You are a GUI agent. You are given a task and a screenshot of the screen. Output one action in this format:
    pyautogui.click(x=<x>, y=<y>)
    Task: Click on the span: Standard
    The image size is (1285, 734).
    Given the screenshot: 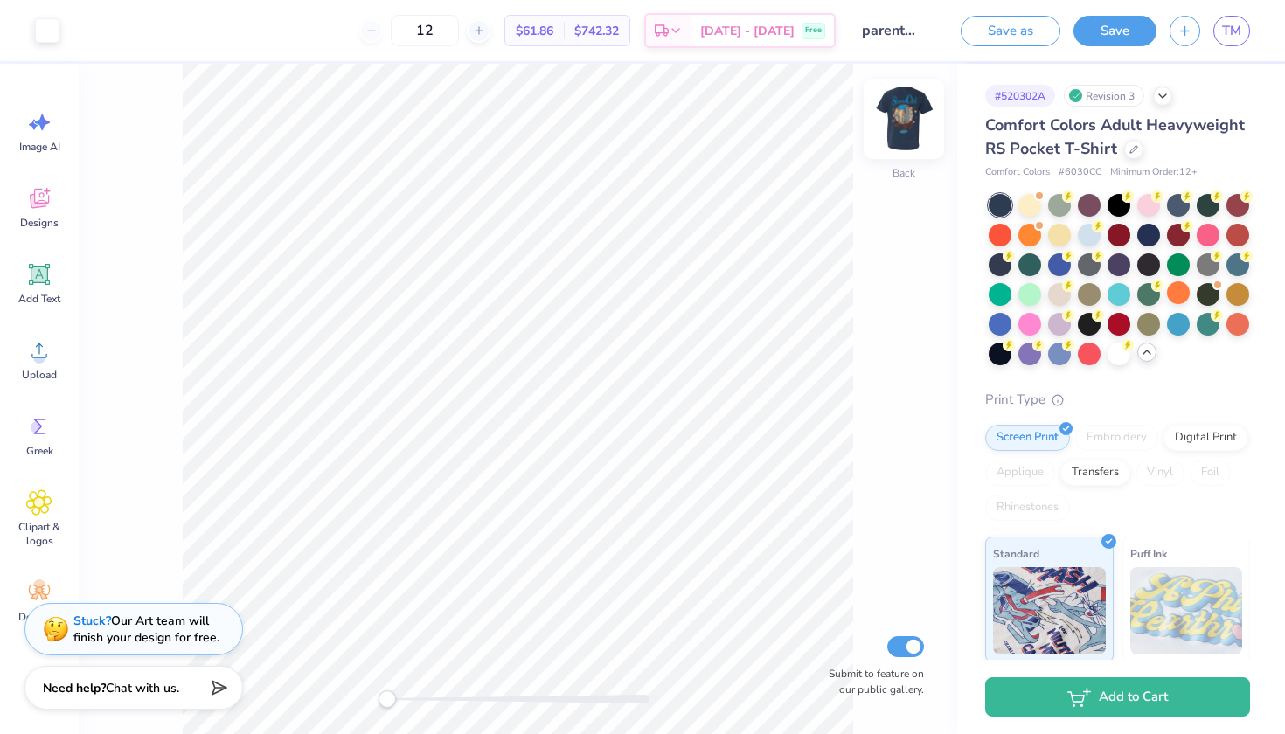 What is the action you would take?
    pyautogui.click(x=1016, y=553)
    